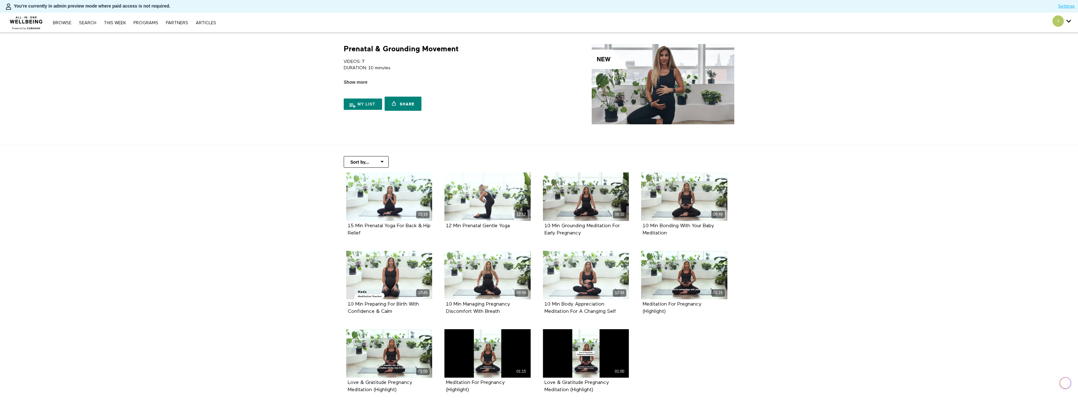  What do you see at coordinates (423, 293) in the screenshot?
I see `div: 10:45` at bounding box center [423, 293].